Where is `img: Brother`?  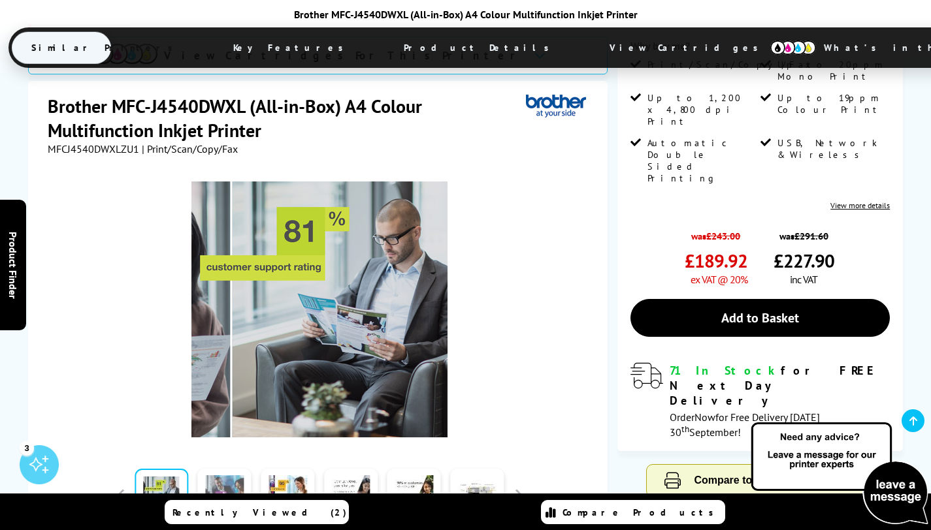 img: Brother is located at coordinates (556, 106).